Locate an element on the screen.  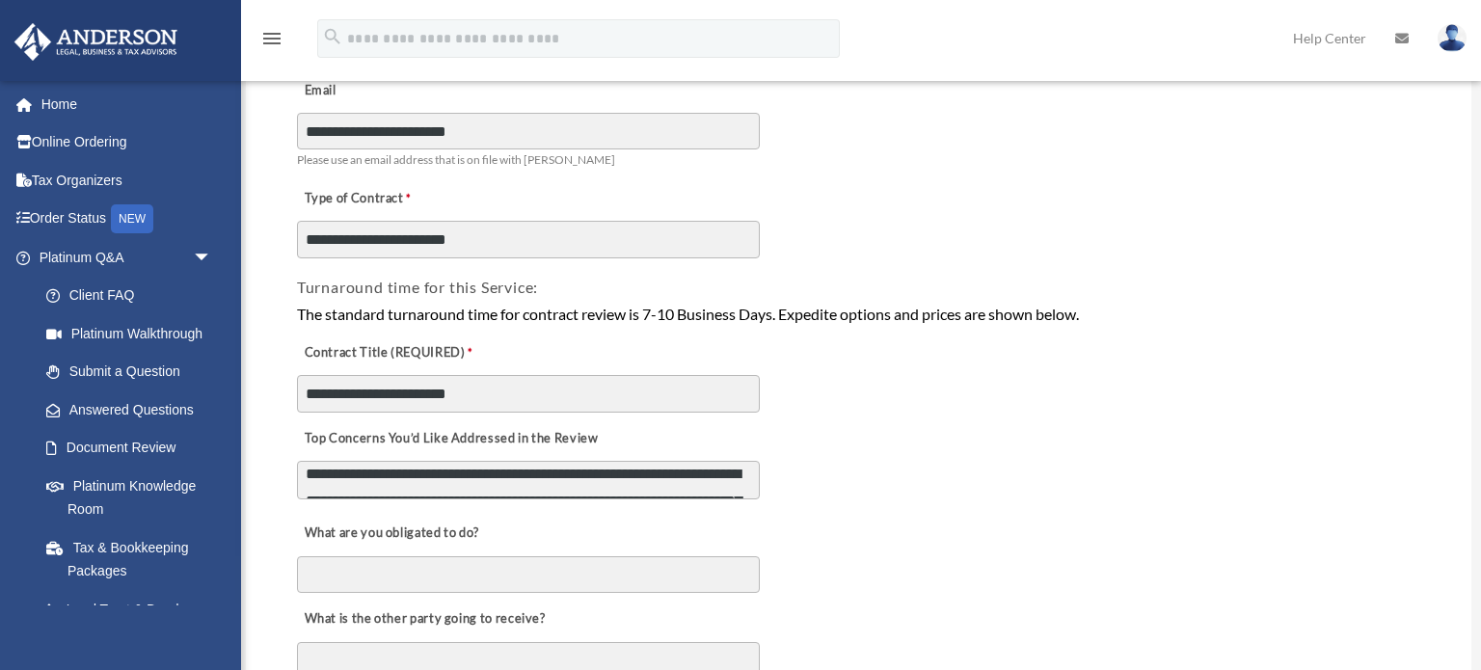
a: Land Trust & Deed Forum is located at coordinates (134, 621).